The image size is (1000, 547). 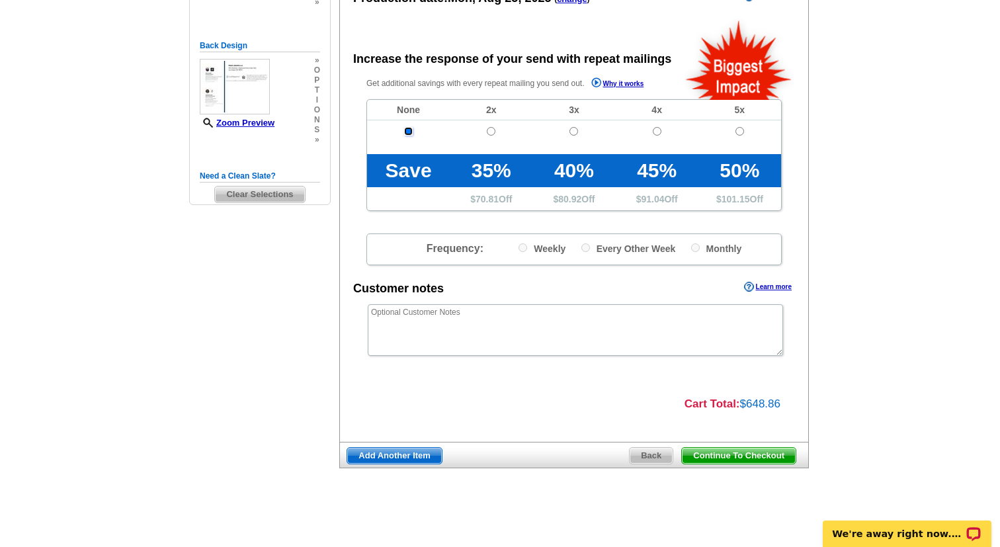 What do you see at coordinates (652, 199) in the screenshot?
I see `span: 91.04` at bounding box center [652, 199].